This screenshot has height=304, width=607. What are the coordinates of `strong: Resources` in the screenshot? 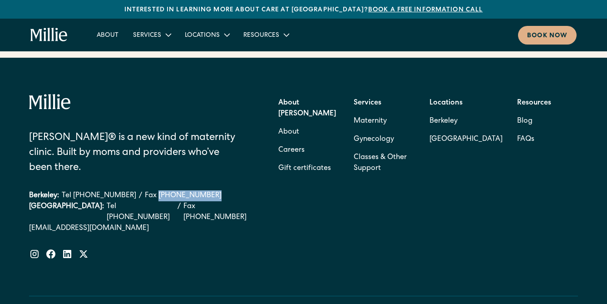 It's located at (534, 103).